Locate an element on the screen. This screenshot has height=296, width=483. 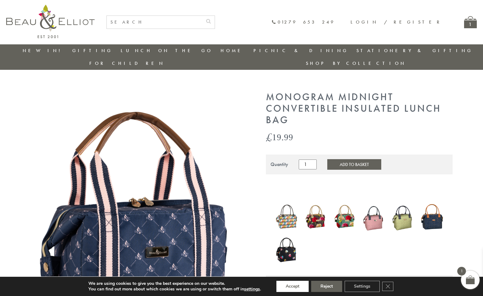
a: Carnaby eclipse convertible lunch bag is located at coordinates (287, 217).